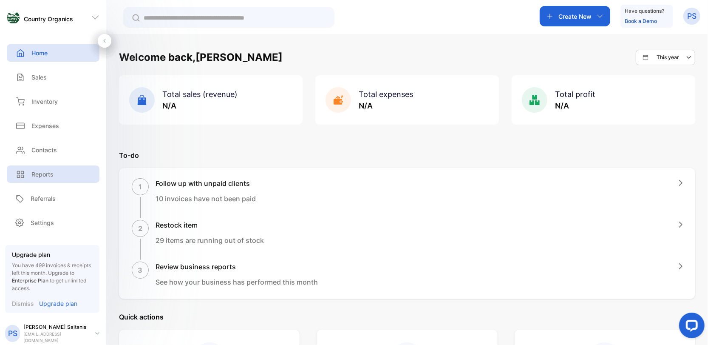 This screenshot has width=708, height=345. I want to click on p: Sales, so click(39, 77).